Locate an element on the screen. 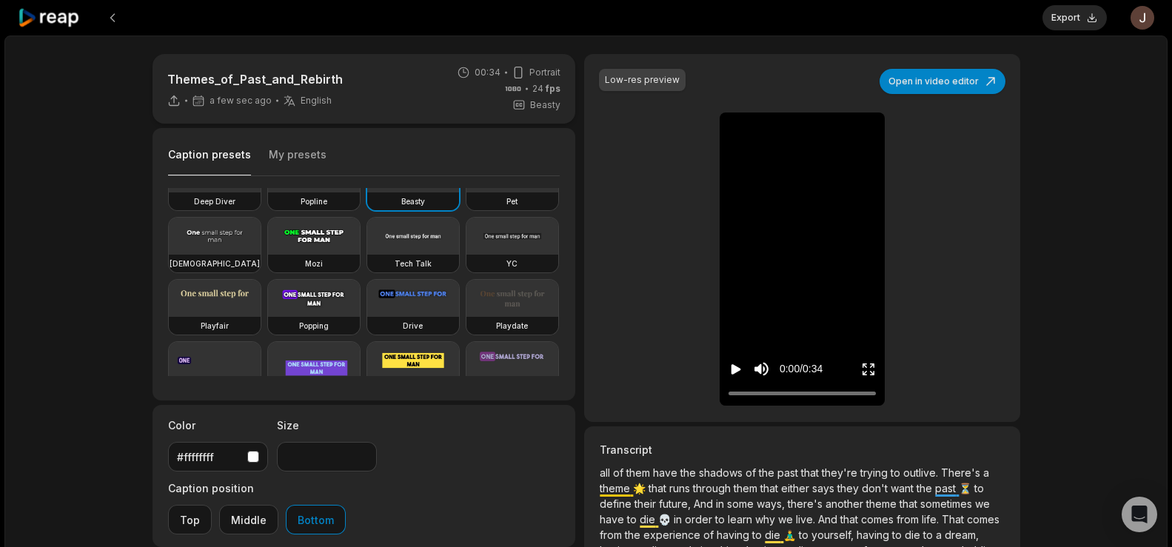  button: #ffffffff is located at coordinates (218, 457).